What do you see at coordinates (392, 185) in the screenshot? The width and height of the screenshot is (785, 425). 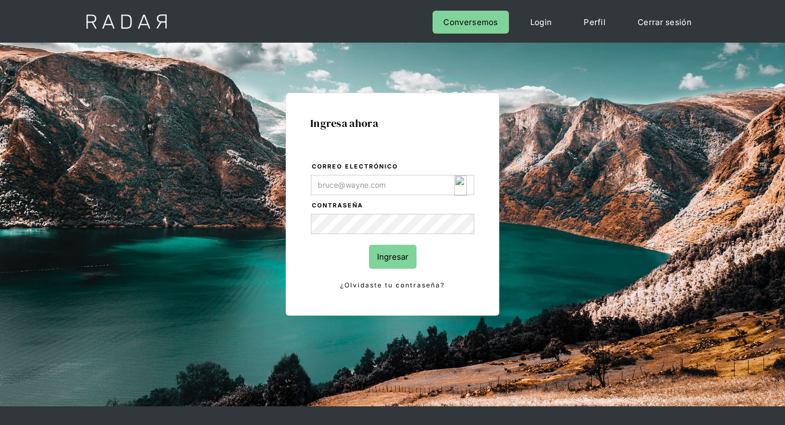 I see `input: bruce@wayne.com` at bounding box center [392, 185].